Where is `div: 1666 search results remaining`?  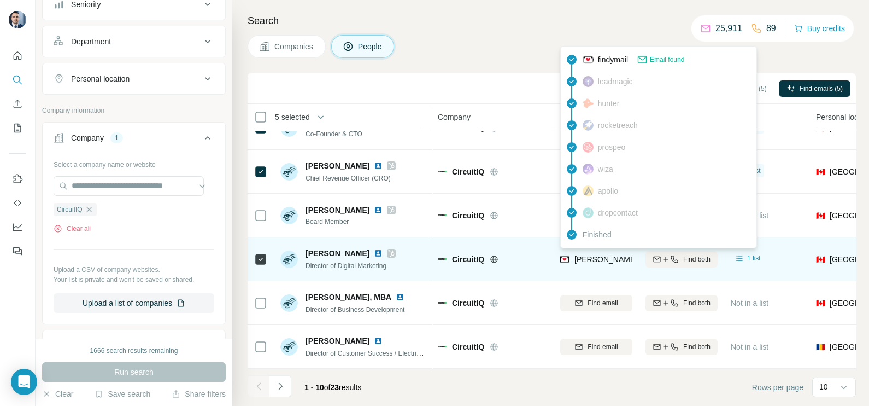 div: 1666 search results remaining is located at coordinates (134, 350).